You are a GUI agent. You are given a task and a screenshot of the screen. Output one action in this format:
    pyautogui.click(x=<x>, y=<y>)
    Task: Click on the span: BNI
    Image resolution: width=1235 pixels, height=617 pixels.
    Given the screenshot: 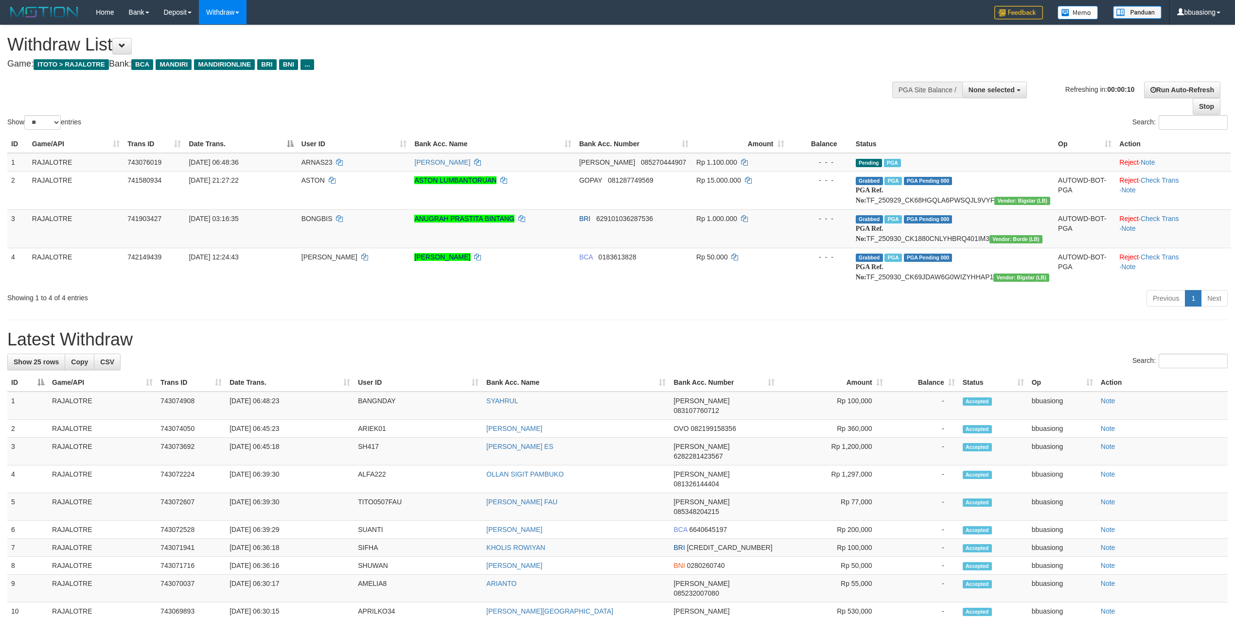 What is the action you would take?
    pyautogui.click(x=288, y=65)
    